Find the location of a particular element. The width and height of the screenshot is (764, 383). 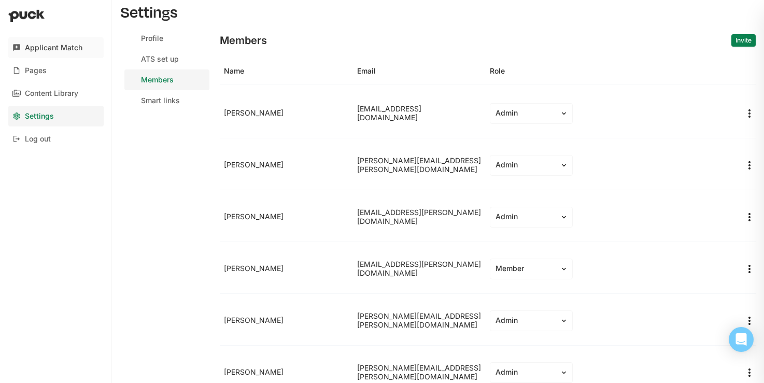

a: Settings is located at coordinates (56, 116).